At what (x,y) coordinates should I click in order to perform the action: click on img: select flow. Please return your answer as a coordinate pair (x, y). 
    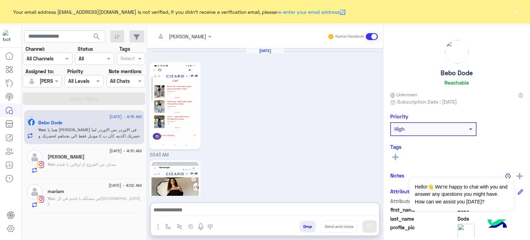
    Looking at the image, I should click on (168, 226).